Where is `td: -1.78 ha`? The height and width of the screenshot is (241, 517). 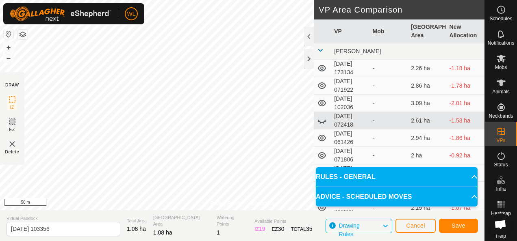
td: -1.78 ha is located at coordinates (465, 86).